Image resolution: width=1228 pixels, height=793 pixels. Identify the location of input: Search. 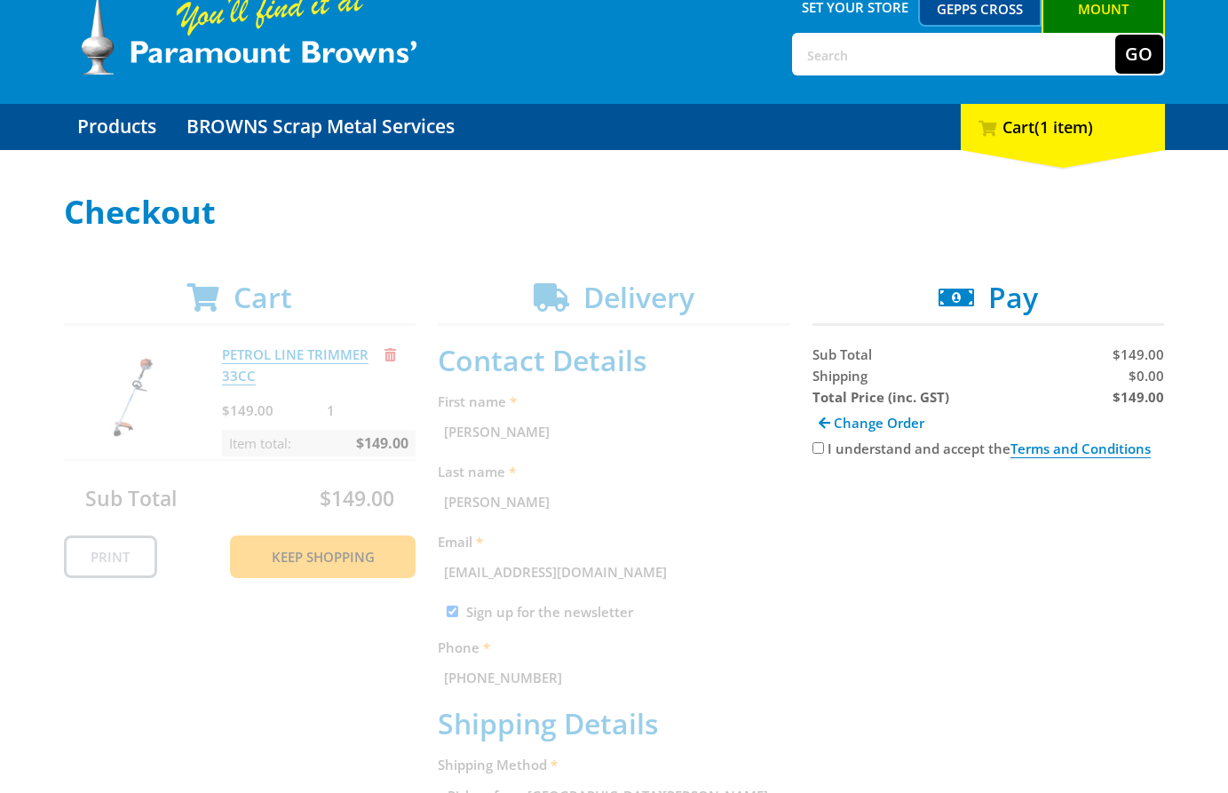
(955, 54).